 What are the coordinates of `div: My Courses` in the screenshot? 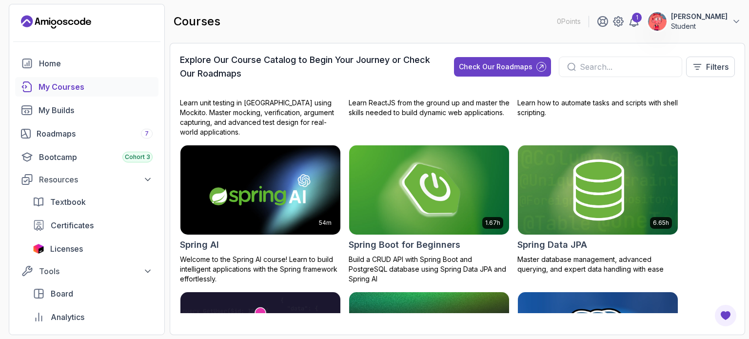 It's located at (96, 87).